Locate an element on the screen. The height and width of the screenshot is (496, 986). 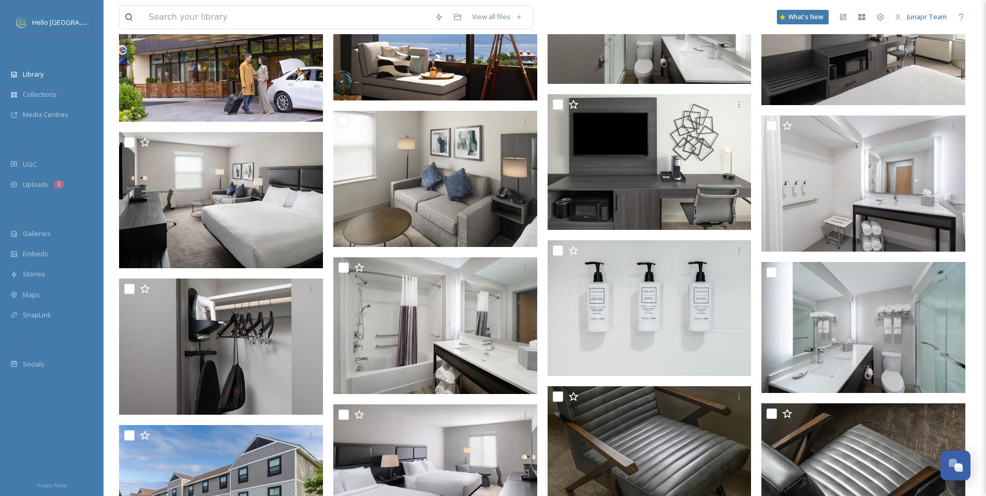
span: UGC is located at coordinates (29, 164).